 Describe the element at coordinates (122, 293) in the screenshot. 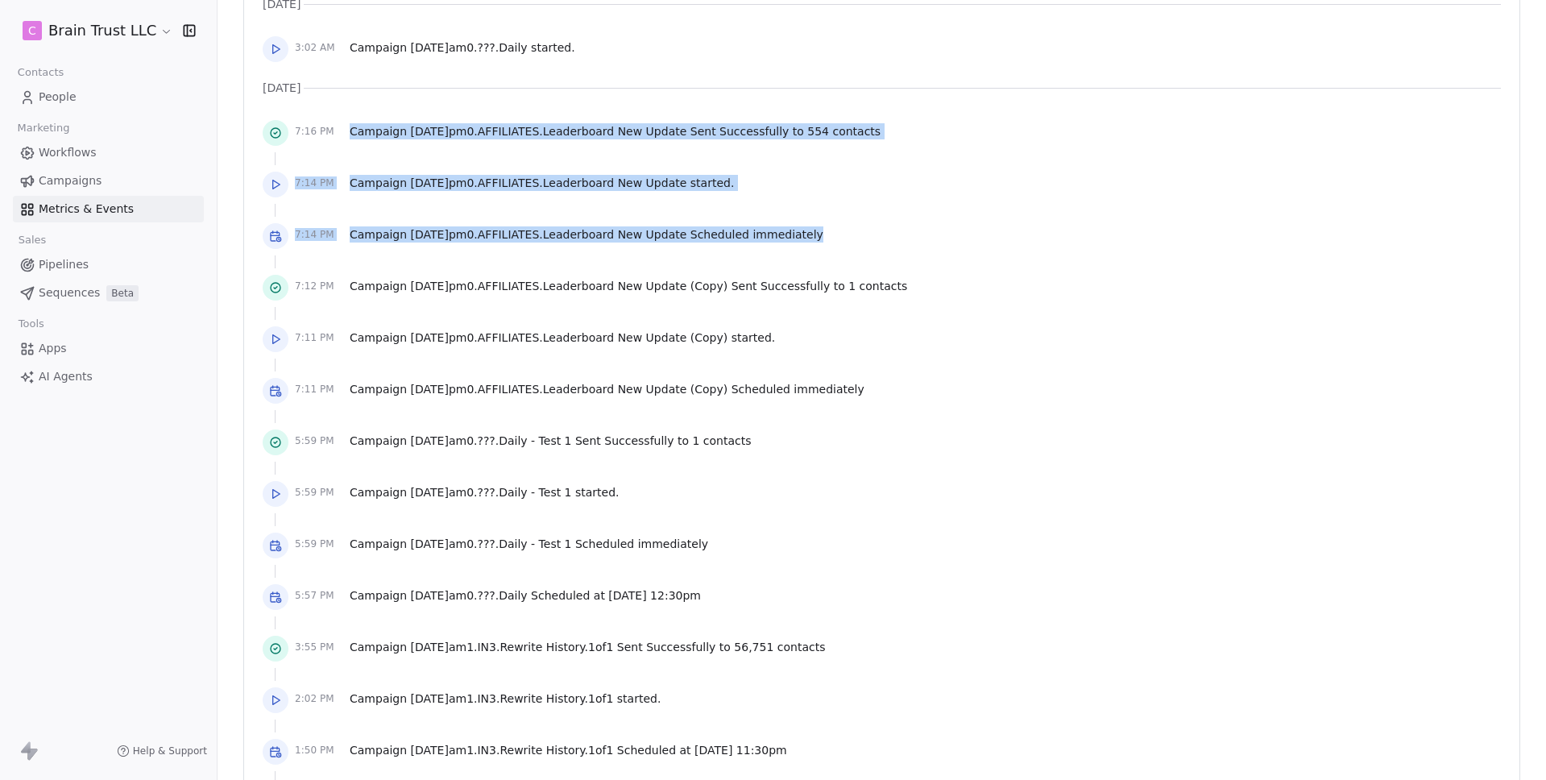

I see `span: Beta` at that location.